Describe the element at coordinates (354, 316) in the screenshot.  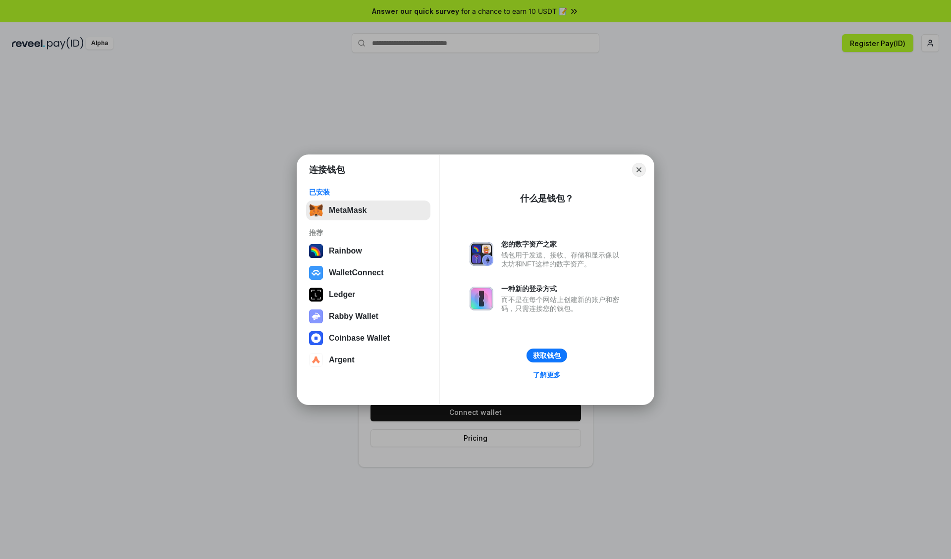
I see `div: Rabby Wallet` at that location.